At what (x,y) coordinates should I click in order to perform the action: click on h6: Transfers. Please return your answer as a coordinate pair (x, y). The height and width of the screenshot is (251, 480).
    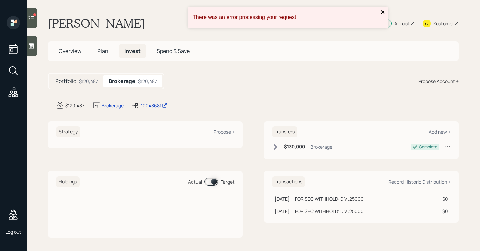
    Looking at the image, I should click on (285, 132).